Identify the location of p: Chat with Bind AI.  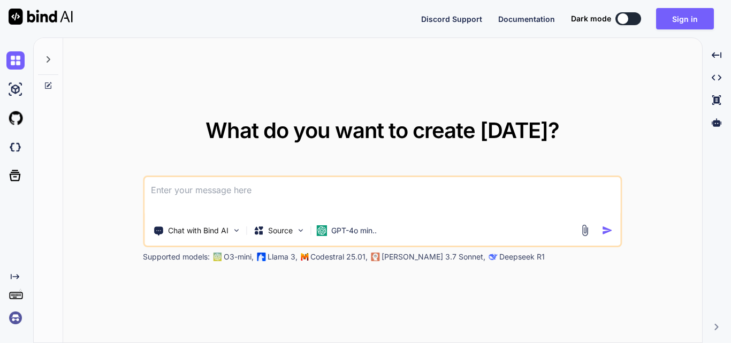
(198, 231).